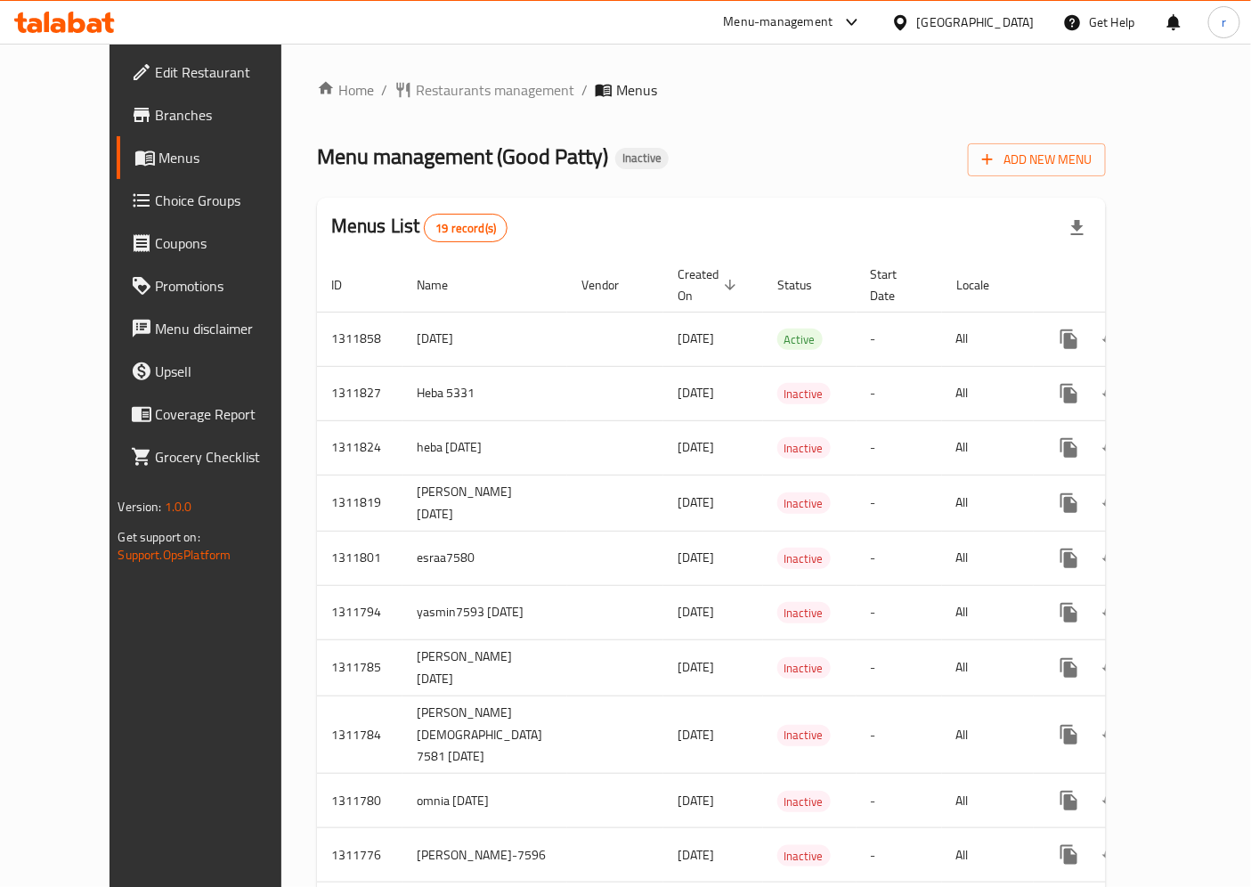 Image resolution: width=1251 pixels, height=887 pixels. Describe the element at coordinates (230, 286) in the screenshot. I see `span: Promotions` at that location.